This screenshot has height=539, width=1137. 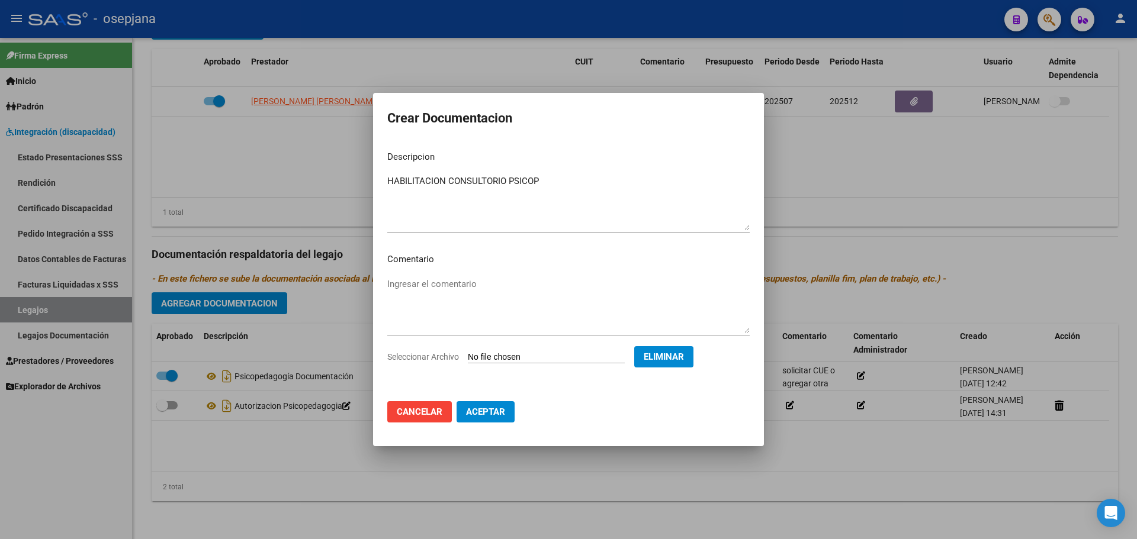 What do you see at coordinates (419, 412) in the screenshot?
I see `span: Cancelar` at bounding box center [419, 412].